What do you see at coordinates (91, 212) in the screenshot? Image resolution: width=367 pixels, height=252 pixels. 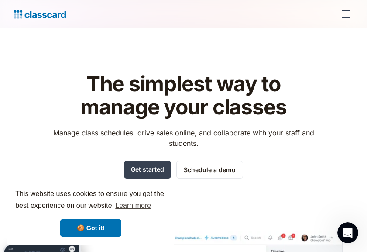 I see `div: cookieconsent` at bounding box center [91, 212].